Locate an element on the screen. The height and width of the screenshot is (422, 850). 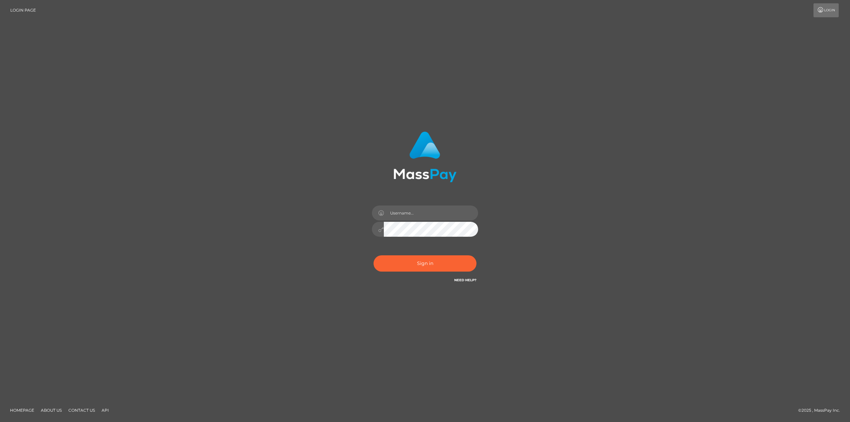
div: © 2025 , MassPay Inc. is located at coordinates (821, 410).